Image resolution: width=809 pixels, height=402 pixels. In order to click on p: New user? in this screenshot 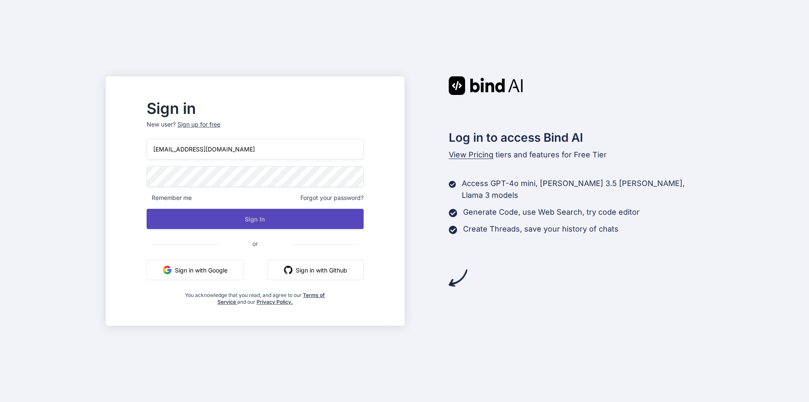, I will do `click(255, 129)`.